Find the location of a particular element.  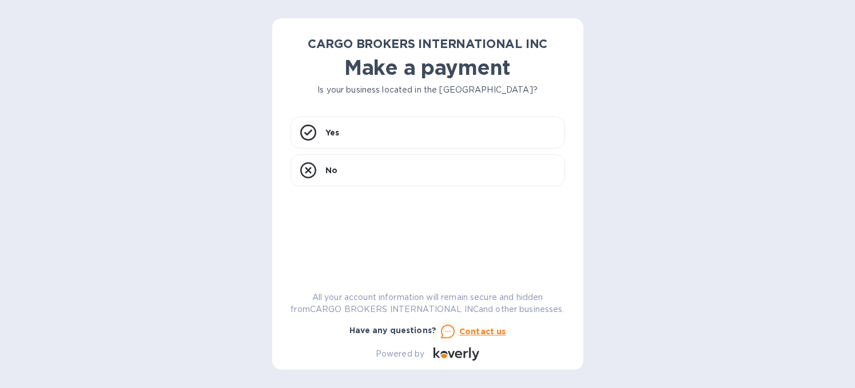

p: Powered by is located at coordinates (400, 354).